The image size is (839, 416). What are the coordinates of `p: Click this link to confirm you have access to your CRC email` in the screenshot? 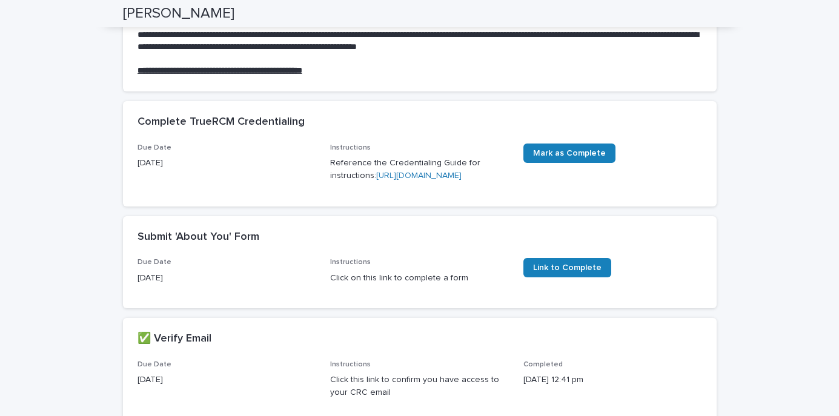 It's located at (419, 387).